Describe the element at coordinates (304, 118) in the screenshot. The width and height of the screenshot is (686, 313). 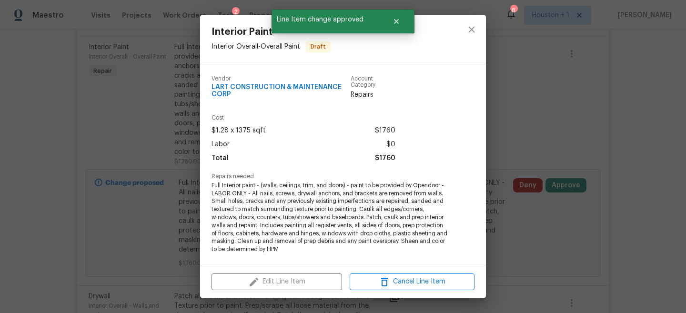
I see `span: Cost` at that location.